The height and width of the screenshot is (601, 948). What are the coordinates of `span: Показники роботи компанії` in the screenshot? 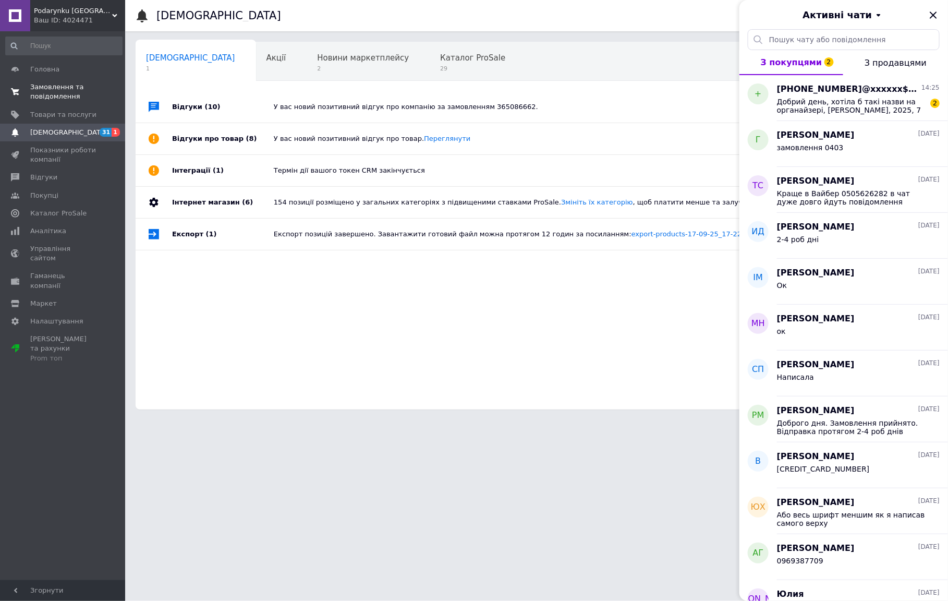 It's located at (63, 155).